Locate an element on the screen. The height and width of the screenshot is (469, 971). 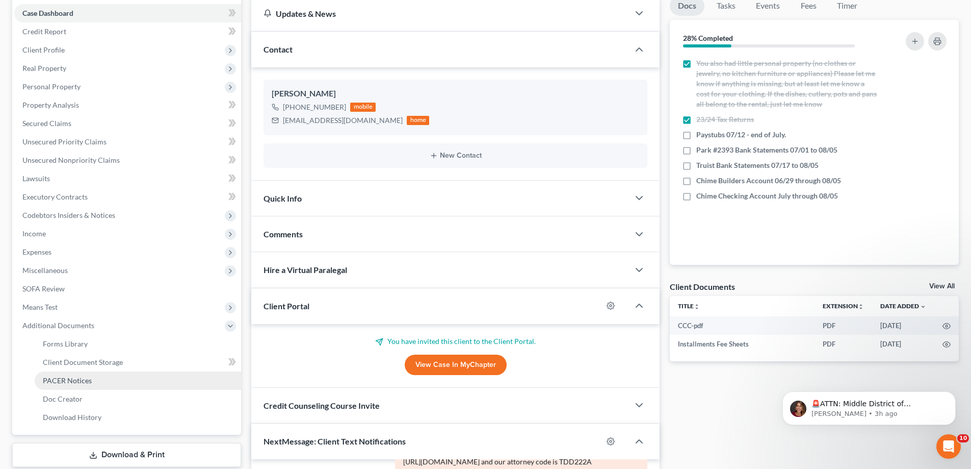
div: message notification from Katie, 3h ago. 🚨ATTN: Middle District of Florida The court has added a ... is located at coordinates (102, 38).